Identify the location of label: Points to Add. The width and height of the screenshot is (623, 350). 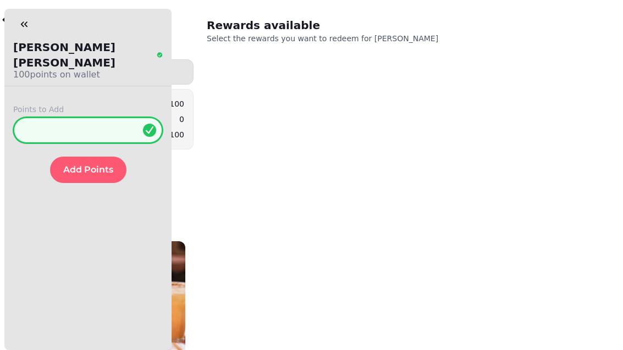
(88, 109).